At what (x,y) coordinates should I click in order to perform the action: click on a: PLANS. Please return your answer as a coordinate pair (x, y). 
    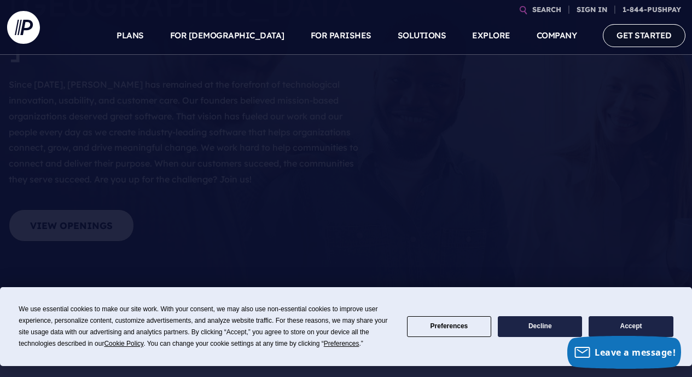
    Looking at the image, I should click on (130, 36).